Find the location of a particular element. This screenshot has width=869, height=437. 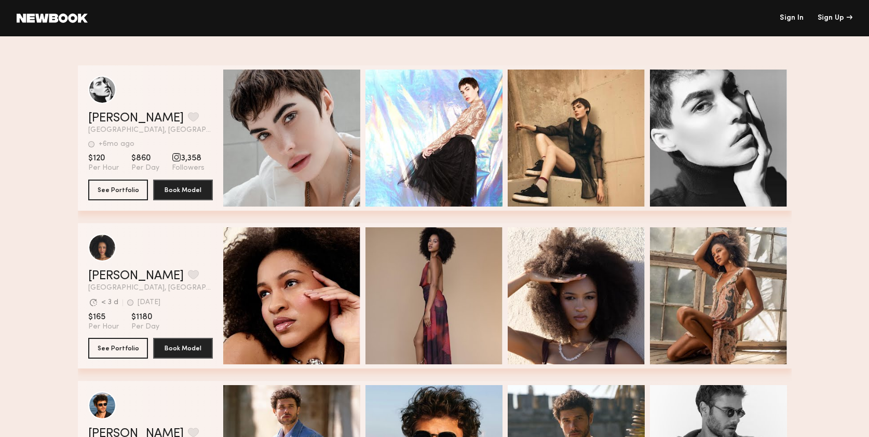

span: 3,358 is located at coordinates (188, 158).